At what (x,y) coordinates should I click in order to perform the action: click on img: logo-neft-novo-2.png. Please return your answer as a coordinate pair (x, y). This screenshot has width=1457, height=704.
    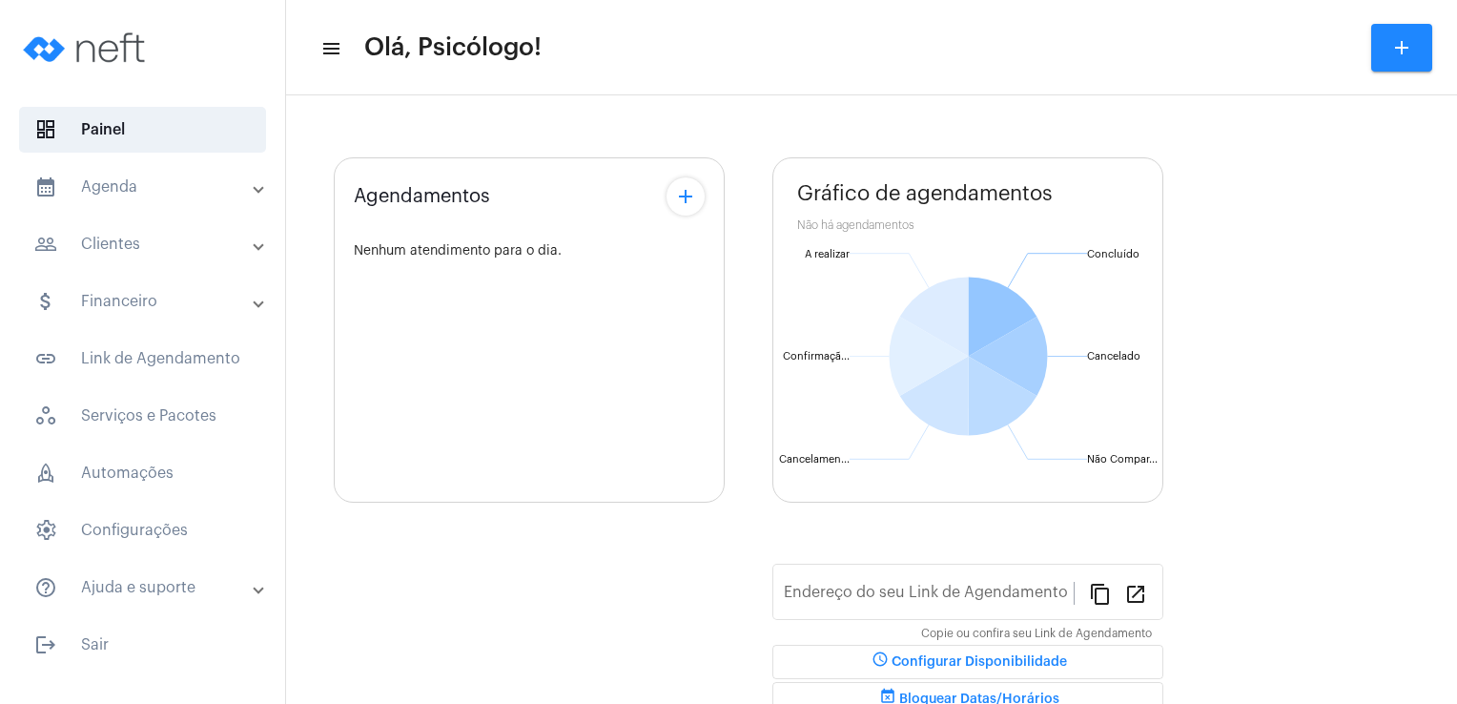
    Looking at the image, I should click on (87, 48).